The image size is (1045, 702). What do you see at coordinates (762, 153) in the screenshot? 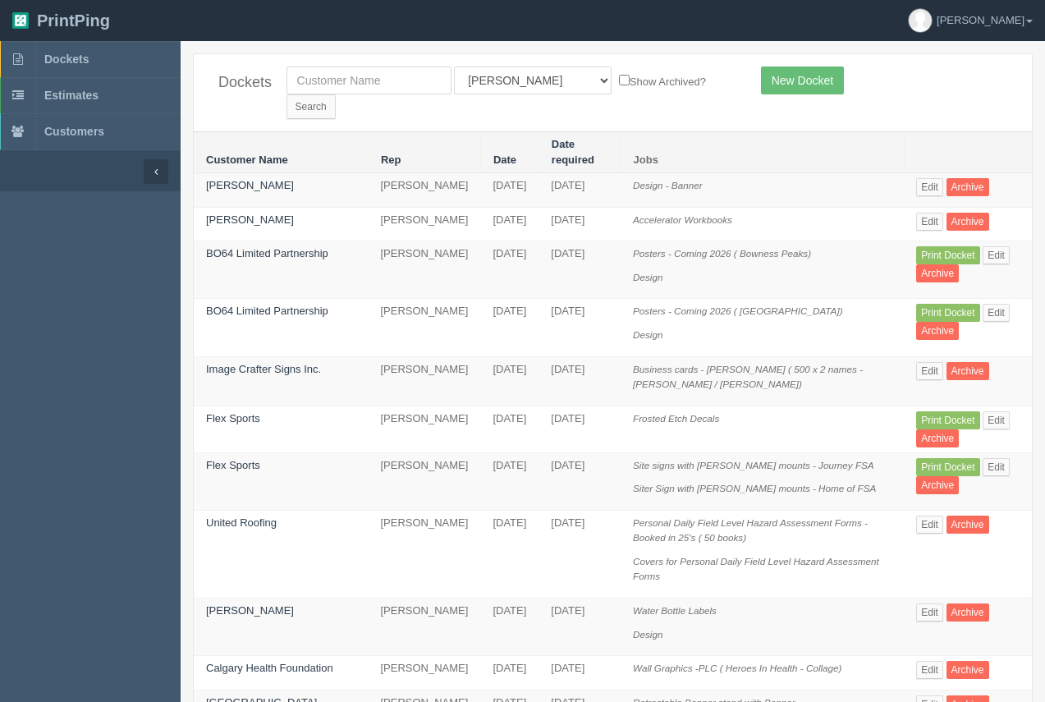
I see `th: Jobs` at bounding box center [762, 153].